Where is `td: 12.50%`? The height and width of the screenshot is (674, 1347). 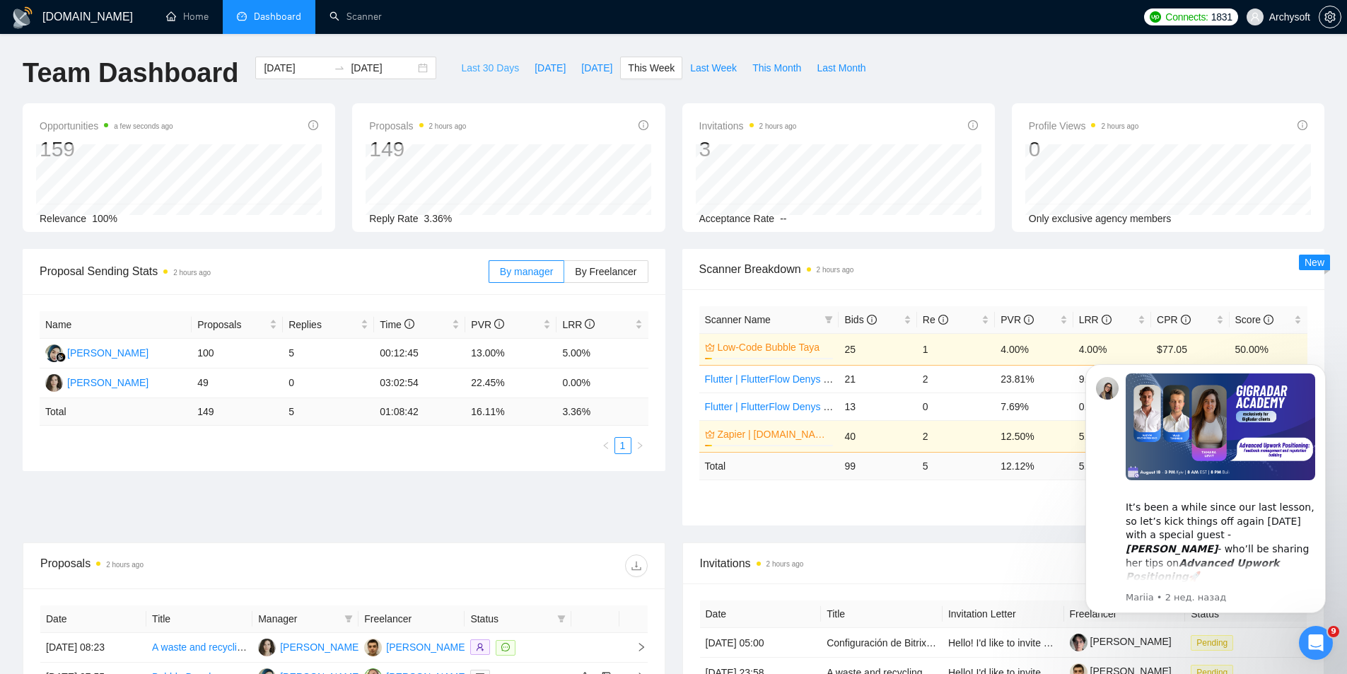 td: 12.50% is located at coordinates (1033, 435).